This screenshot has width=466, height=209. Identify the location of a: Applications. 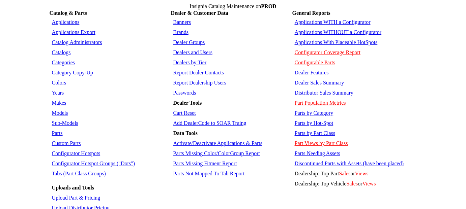
(66, 22).